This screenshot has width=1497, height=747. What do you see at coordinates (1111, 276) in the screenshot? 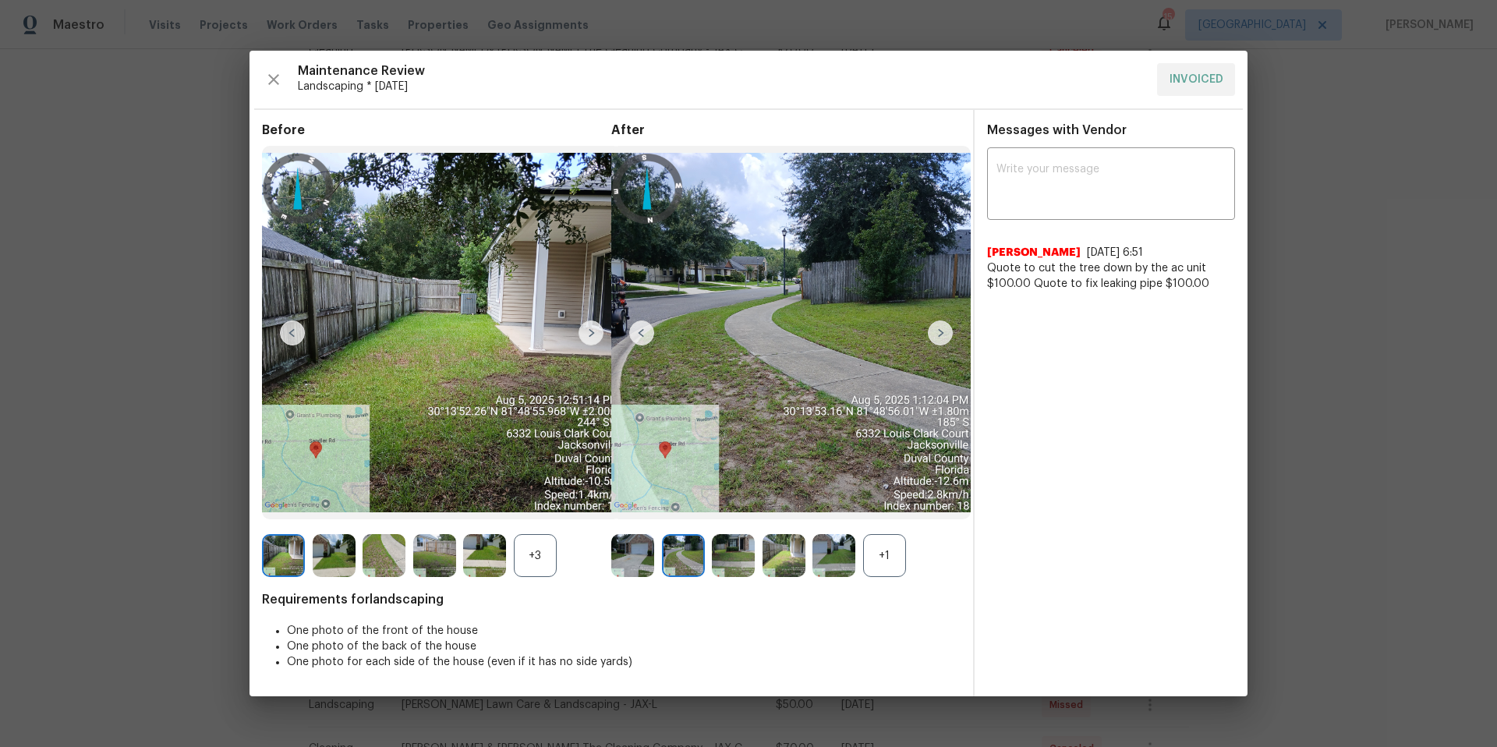
I see `span: Quote to cut the tree down by the ac unit $100.00 Quote to fix leaking pipe $100.00` at bounding box center [1111, 276].